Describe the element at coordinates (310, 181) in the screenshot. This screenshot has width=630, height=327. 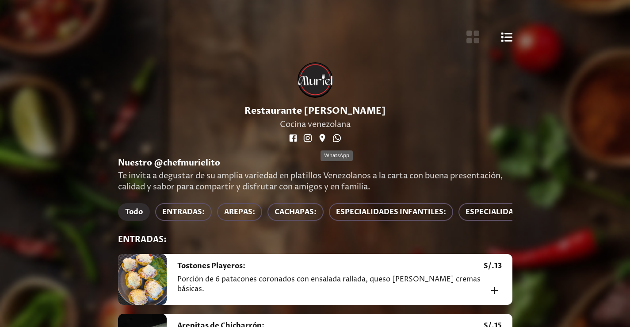
I see `font: Te invita a degustar de su amplia variedad en platillos Venezolanos a la carta con buena presenta...` at that location.